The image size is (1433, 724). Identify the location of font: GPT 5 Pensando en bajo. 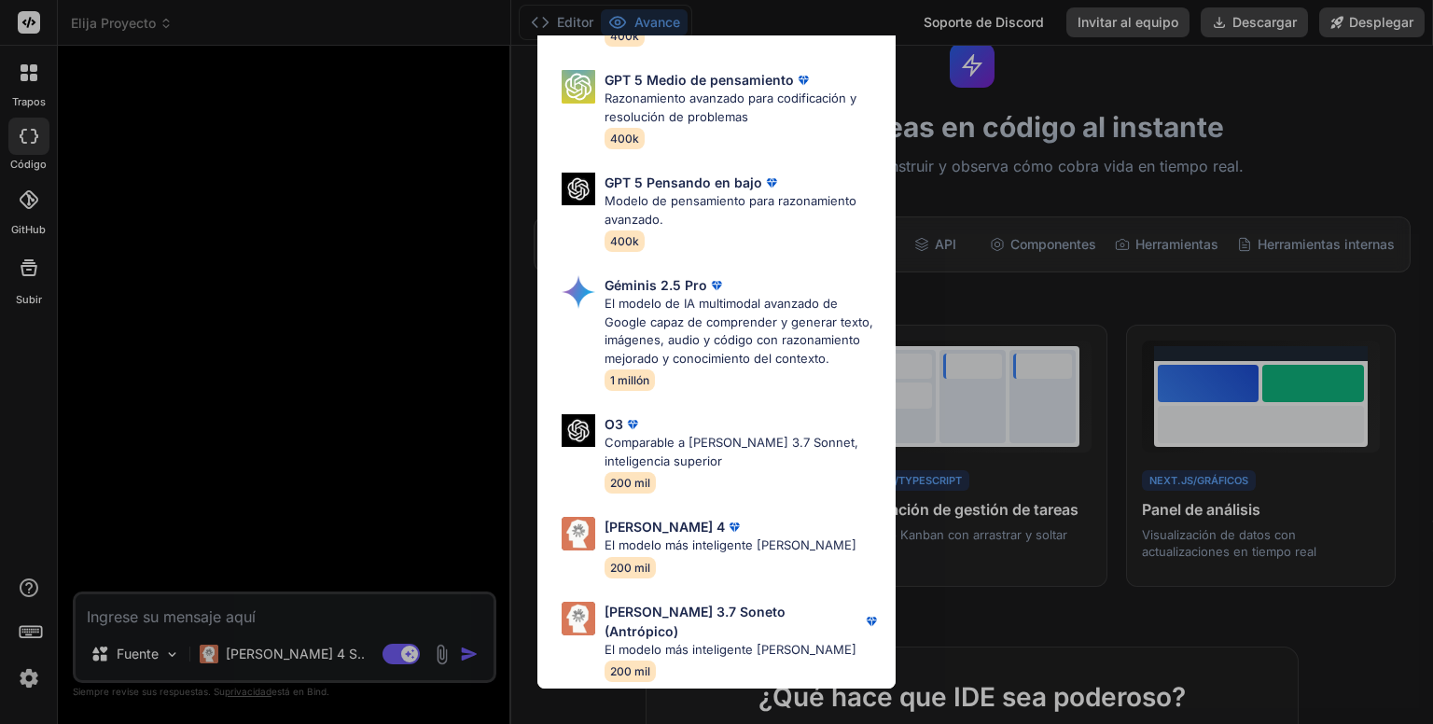
(683, 182).